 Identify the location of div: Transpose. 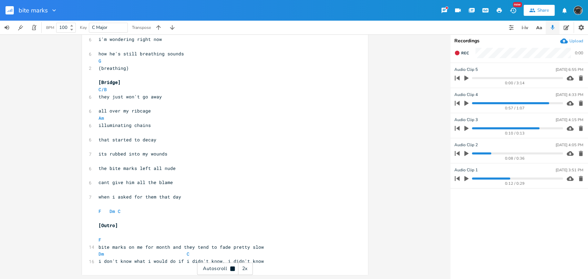
(141, 28).